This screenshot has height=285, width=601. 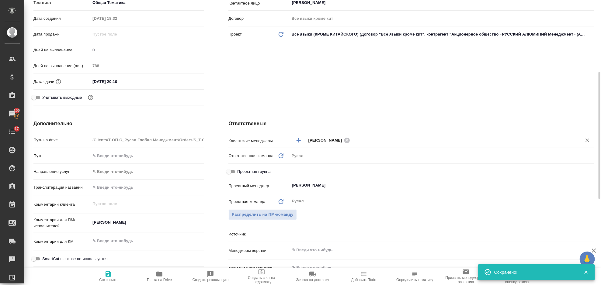 What do you see at coordinates (262, 280) in the screenshot?
I see `span: Создать счет на предоплату` at bounding box center [262, 280].